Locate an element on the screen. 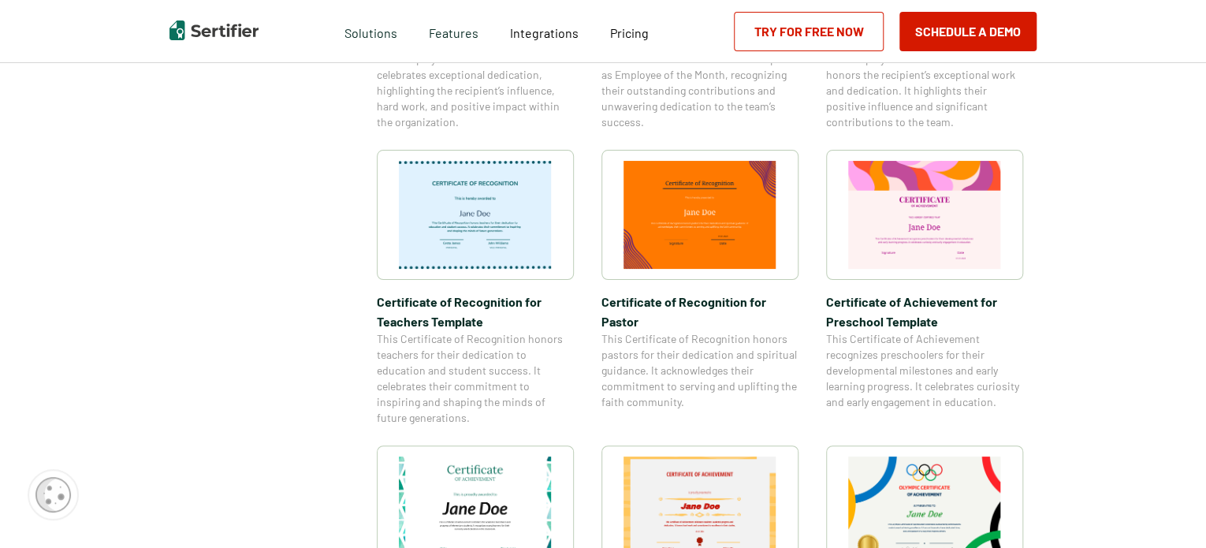  span: Integrations is located at coordinates (544, 32).